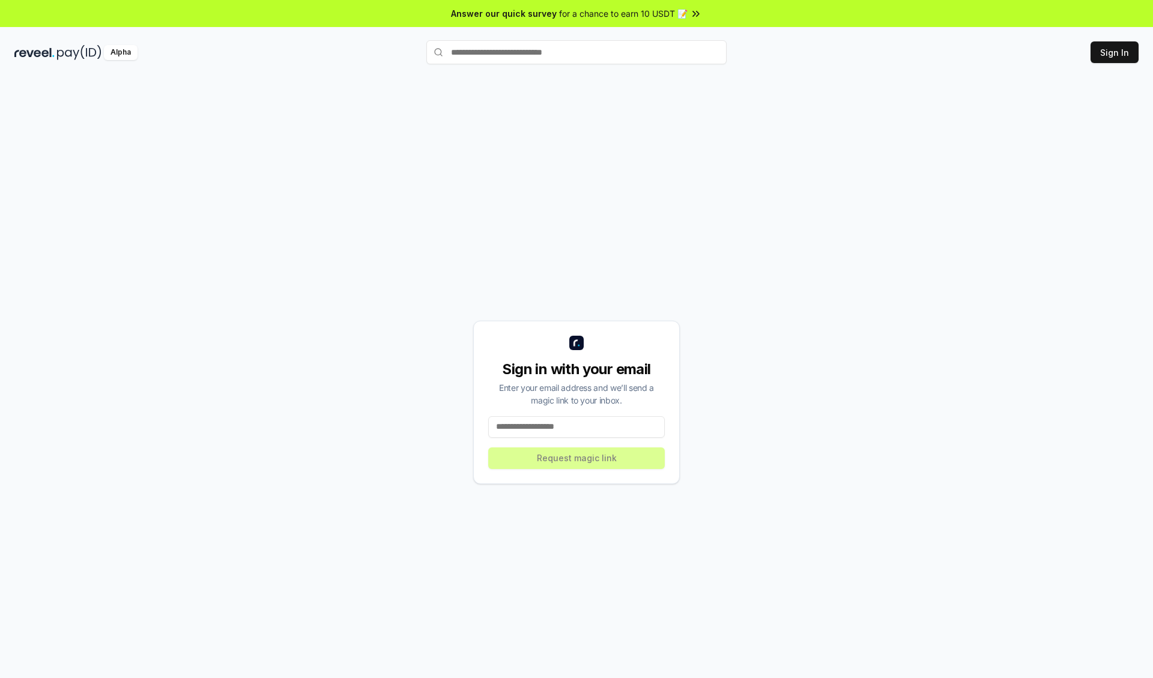 The width and height of the screenshot is (1153, 678). What do you see at coordinates (577, 394) in the screenshot?
I see `div: Enter your email address and we’ll send a magic link to your inbox.` at bounding box center [577, 394].